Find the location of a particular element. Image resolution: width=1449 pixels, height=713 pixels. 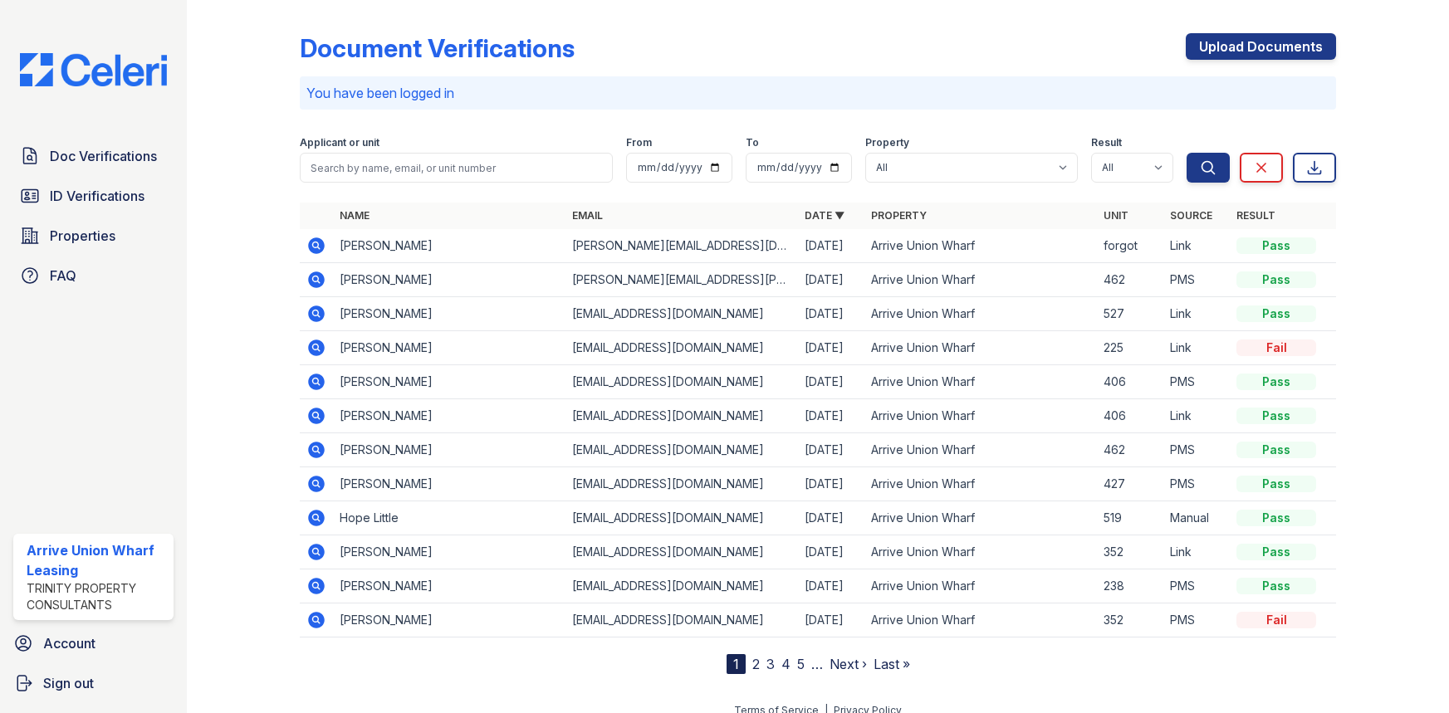

a: Unit is located at coordinates (1116, 215).